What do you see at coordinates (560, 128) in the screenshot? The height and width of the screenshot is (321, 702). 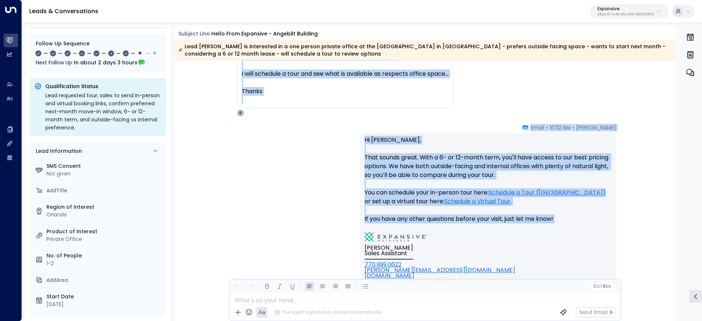 I see `span: 10:32 AM` at bounding box center [560, 128].